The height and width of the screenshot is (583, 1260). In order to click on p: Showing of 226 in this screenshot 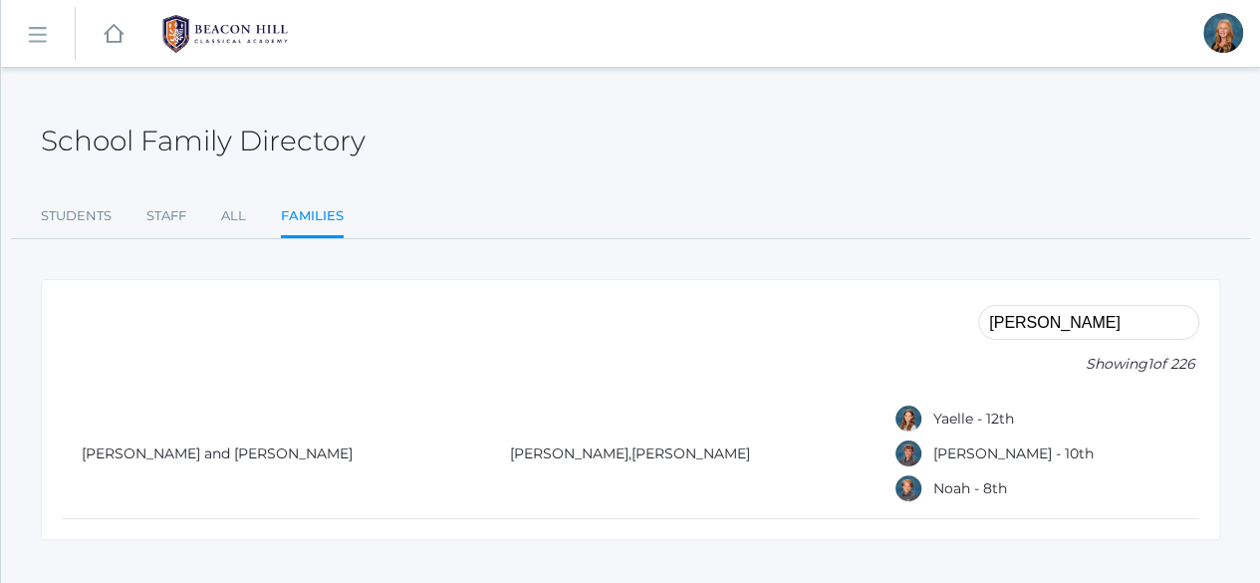, I will do `click(1089, 364)`.